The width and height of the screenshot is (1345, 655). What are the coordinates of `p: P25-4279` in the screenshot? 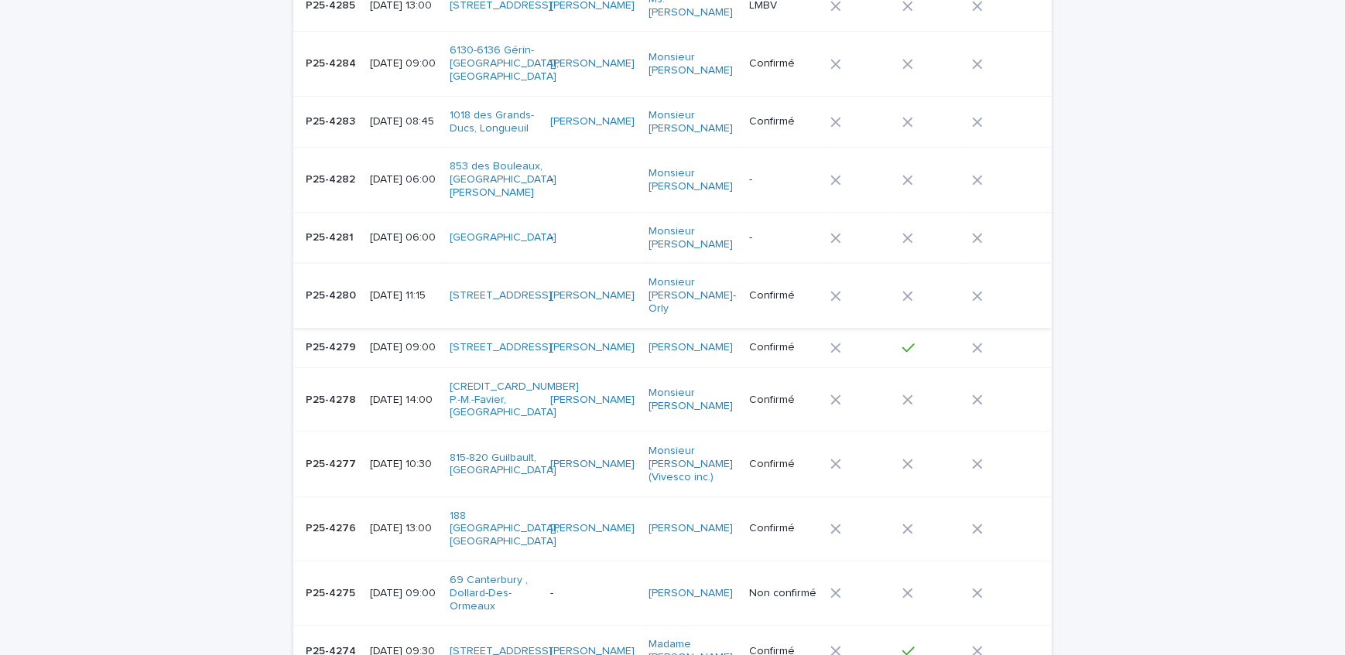 It's located at (332, 346).